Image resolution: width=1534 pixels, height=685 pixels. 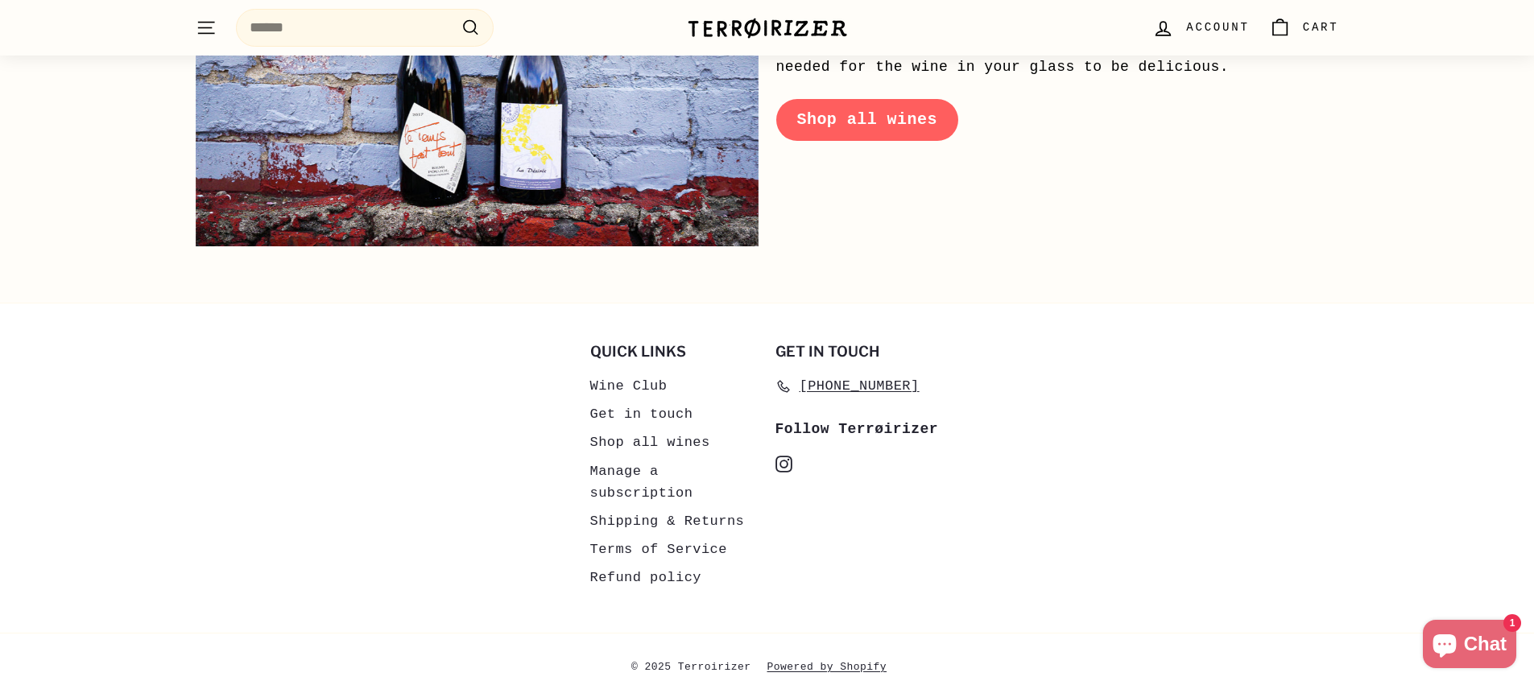 What do you see at coordinates (1217, 27) in the screenshot?
I see `span: Account` at bounding box center [1217, 27].